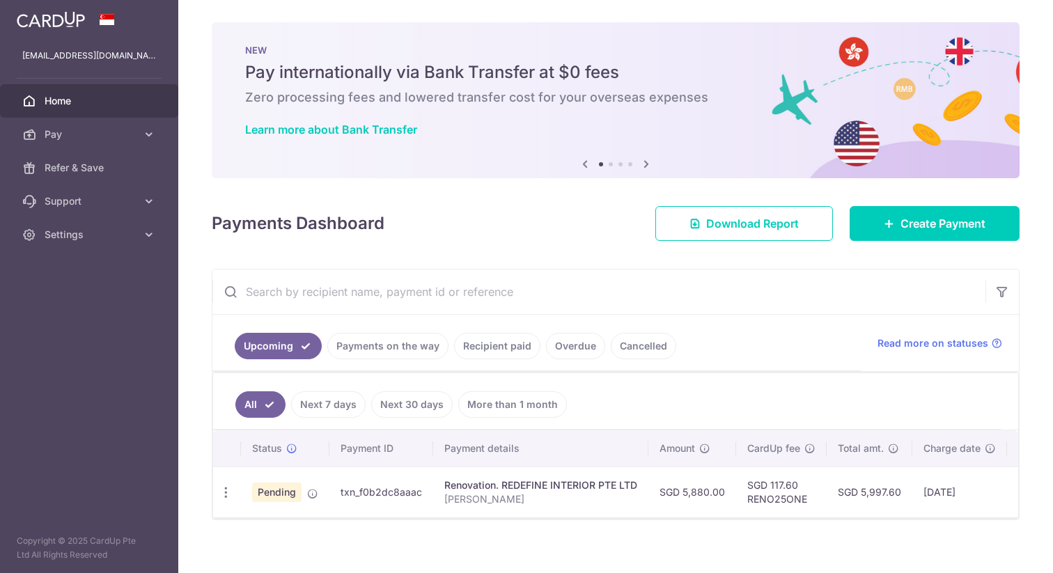 Image resolution: width=1053 pixels, height=573 pixels. What do you see at coordinates (752, 224) in the screenshot?
I see `span: Download Report` at bounding box center [752, 224].